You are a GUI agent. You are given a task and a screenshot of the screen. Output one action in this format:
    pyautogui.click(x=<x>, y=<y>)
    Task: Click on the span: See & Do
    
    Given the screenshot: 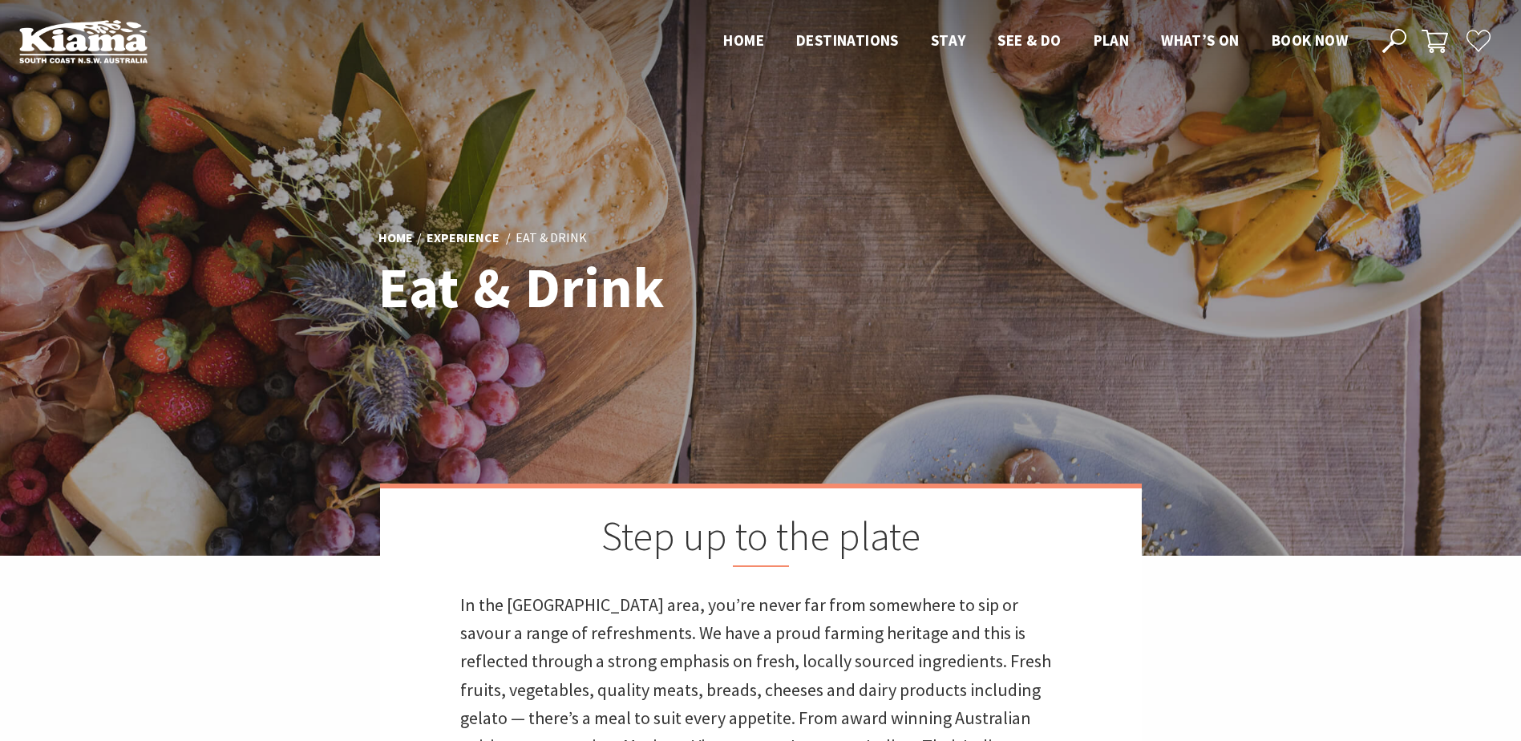 What is the action you would take?
    pyautogui.click(x=1028, y=40)
    